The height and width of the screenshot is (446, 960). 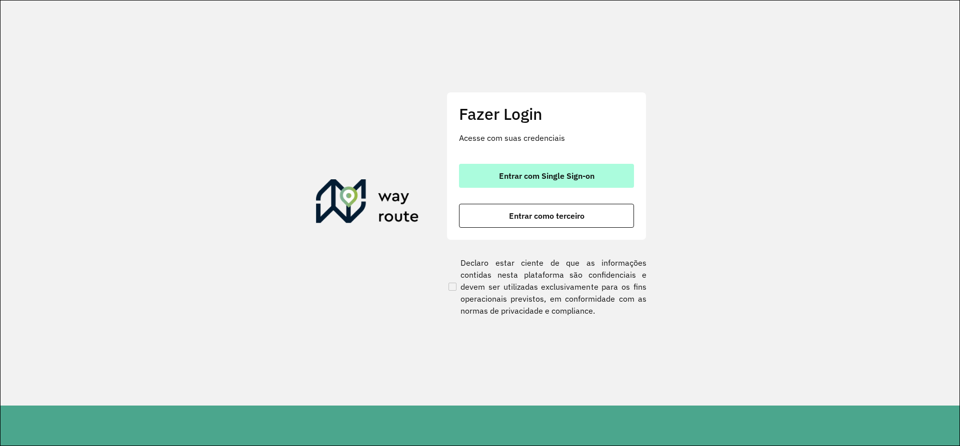 What do you see at coordinates (546, 114) in the screenshot?
I see `h2: Fazer Login` at bounding box center [546, 114].